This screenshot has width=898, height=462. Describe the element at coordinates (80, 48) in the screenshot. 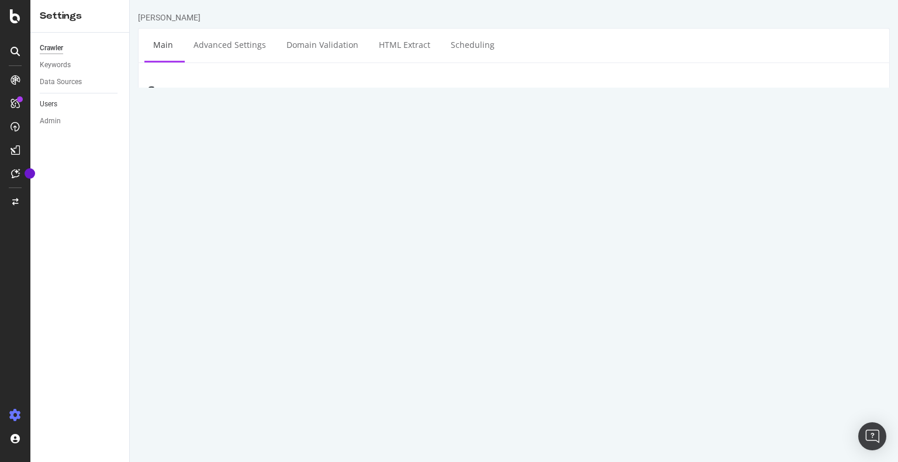

I see `a: Crawler` at that location.